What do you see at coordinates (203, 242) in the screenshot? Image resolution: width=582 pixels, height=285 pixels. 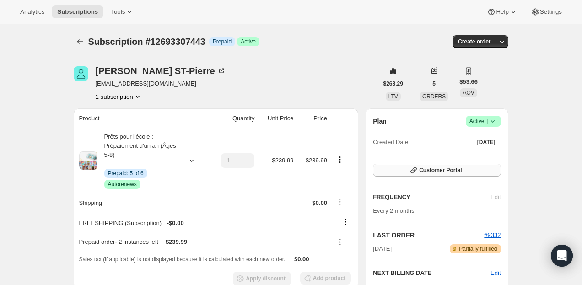 I see `div: Prepaid order - 2 instances left` at bounding box center [203, 242].